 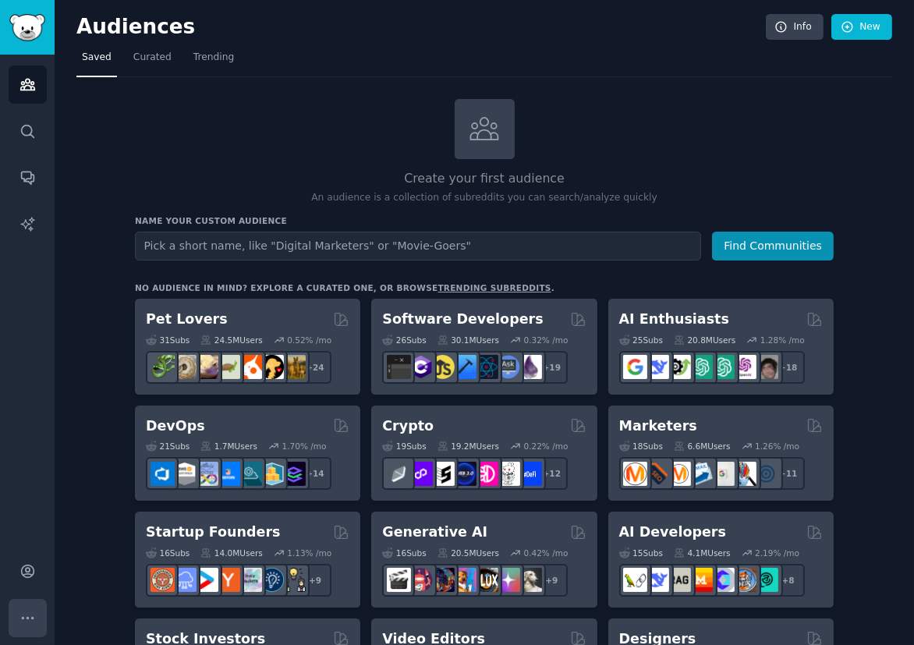 I want to click on div: No audience in mind? Explore a curated one, or browse ., so click(x=345, y=288).